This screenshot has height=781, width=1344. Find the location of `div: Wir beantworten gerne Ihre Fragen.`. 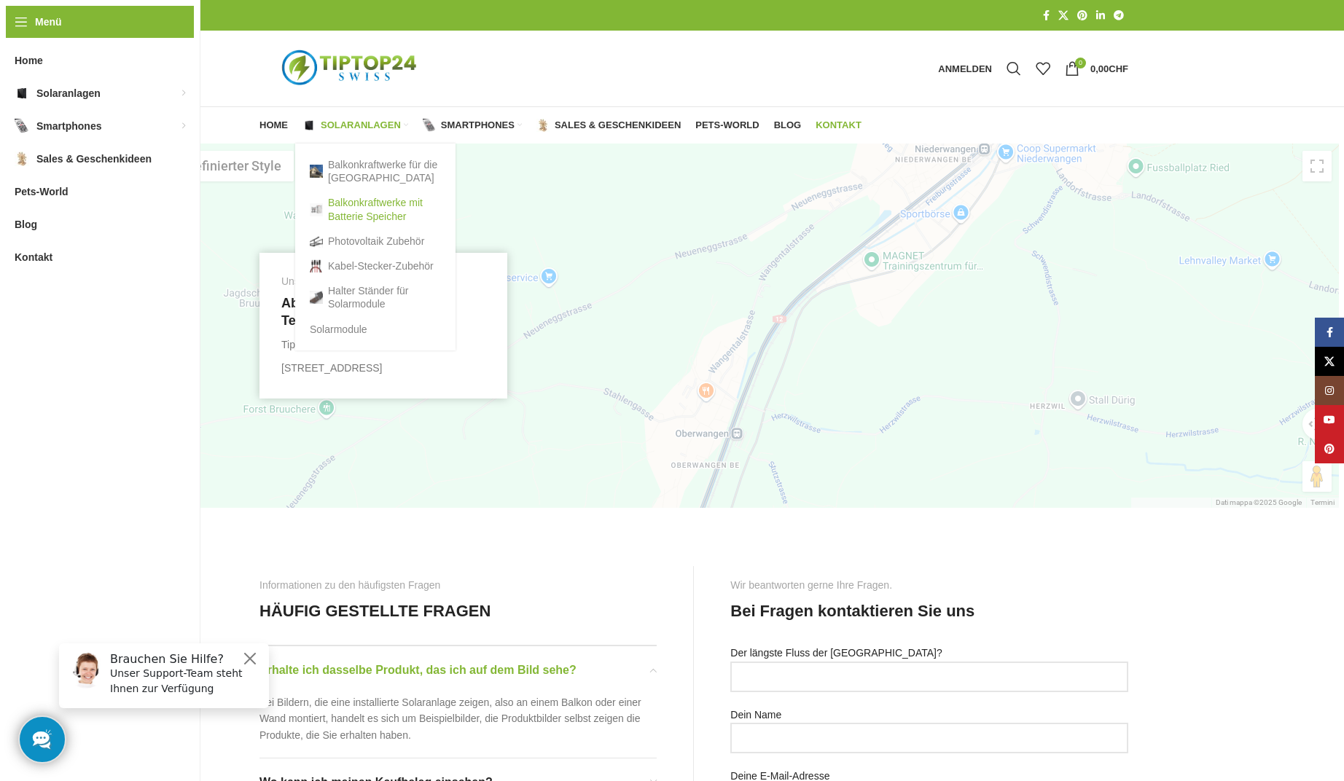

div: Wir beantworten gerne Ihre Fragen. is located at coordinates (811, 585).